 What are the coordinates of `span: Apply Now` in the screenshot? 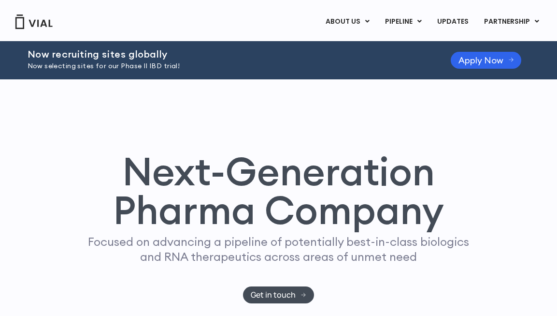 It's located at (481, 60).